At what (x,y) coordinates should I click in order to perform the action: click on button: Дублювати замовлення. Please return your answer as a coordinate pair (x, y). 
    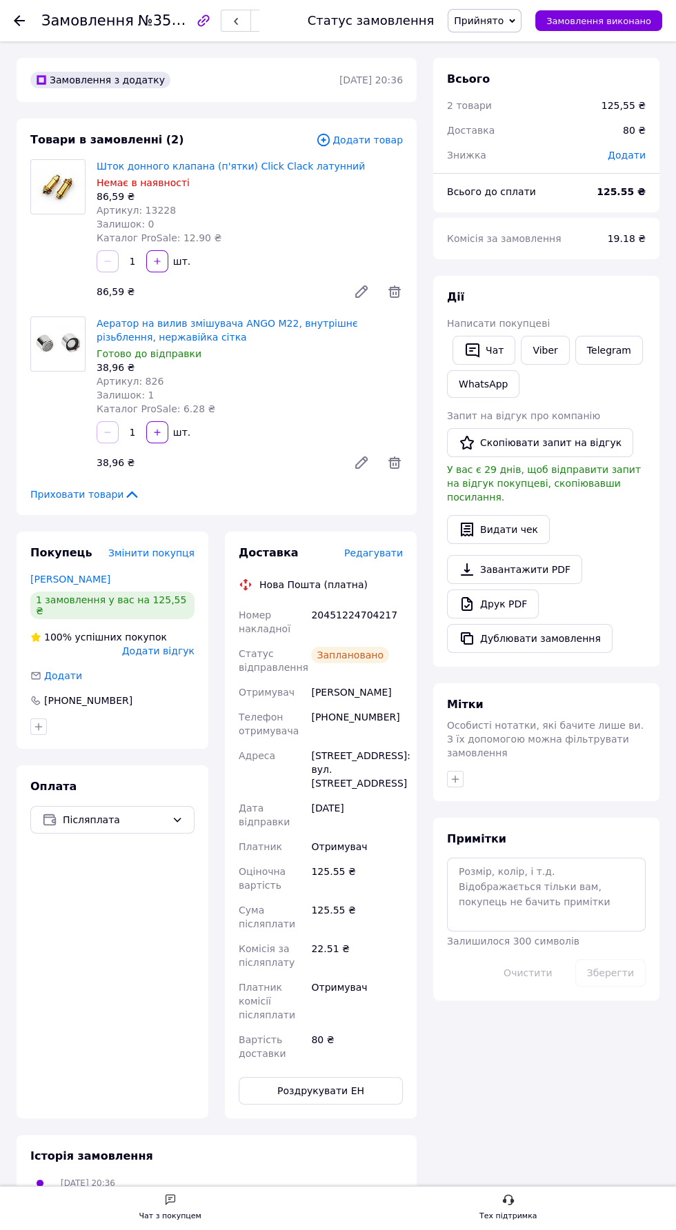
    Looking at the image, I should click on (529, 638).